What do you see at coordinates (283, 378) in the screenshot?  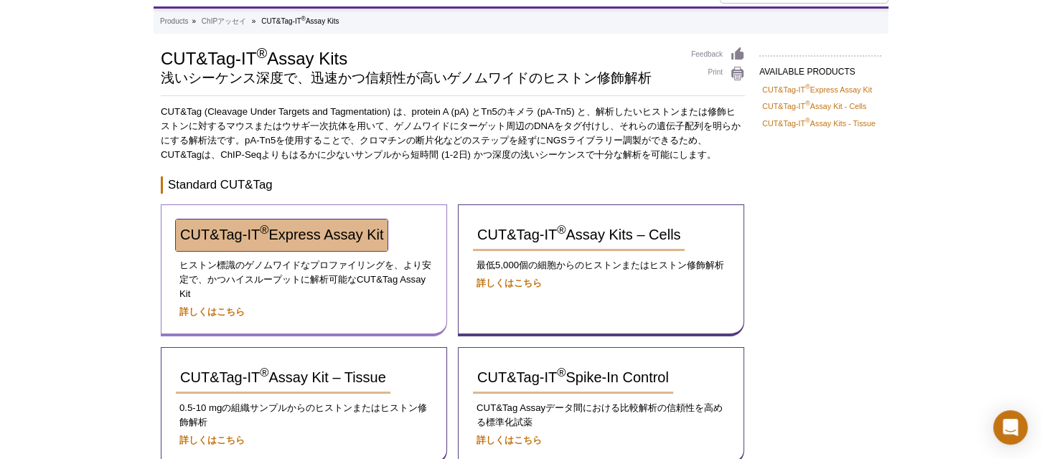 I see `span: CUT&Tag-IT Assay Kit – Tissue` at bounding box center [283, 378].